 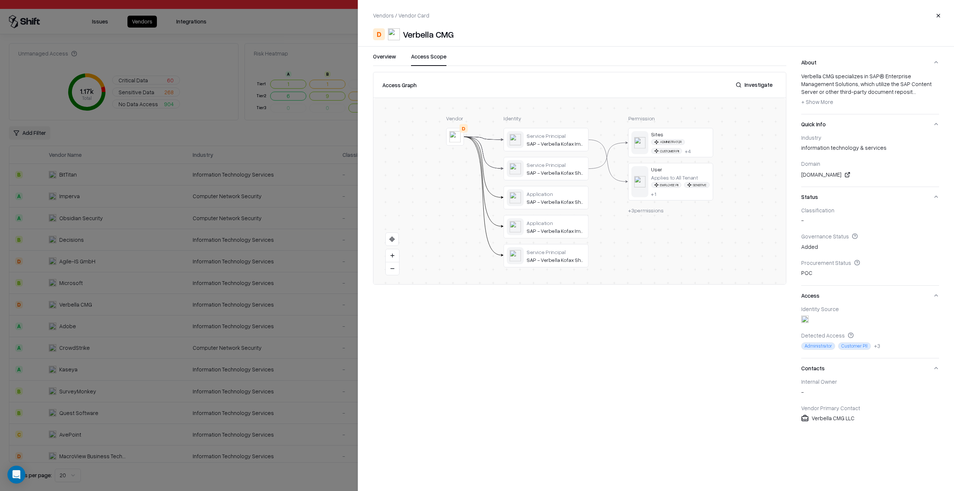 What do you see at coordinates (666, 185) in the screenshot?
I see `span: Employee PII` at bounding box center [666, 185].